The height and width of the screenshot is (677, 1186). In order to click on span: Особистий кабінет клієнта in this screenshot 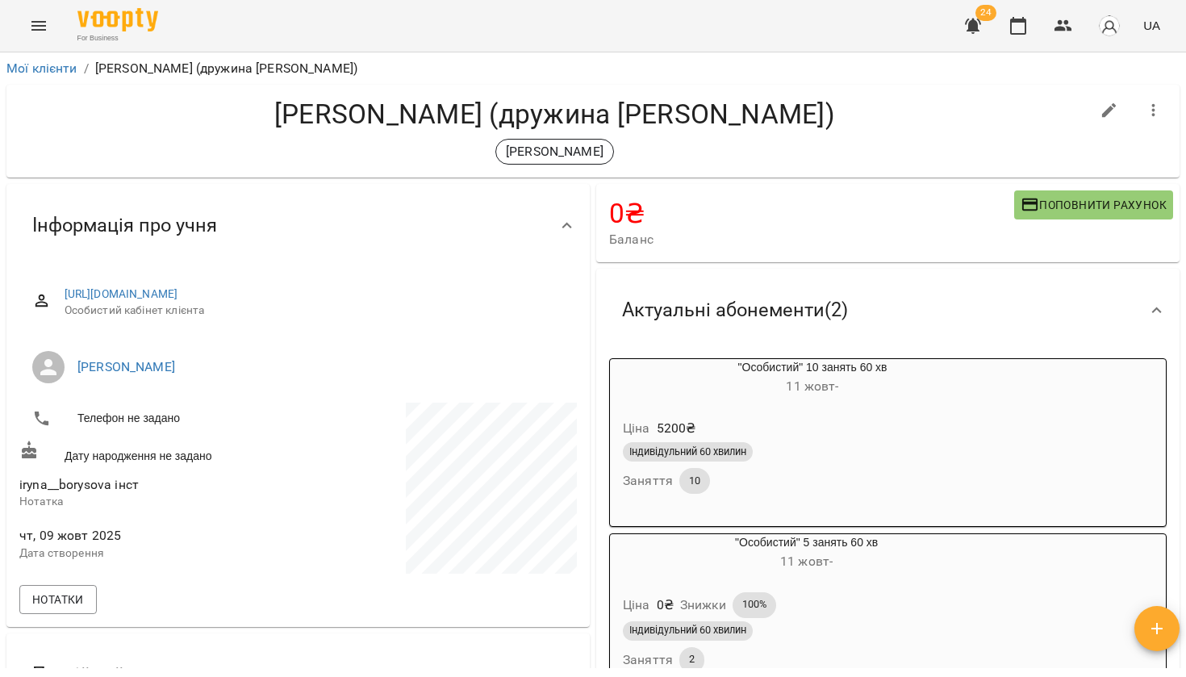, I will do `click(314, 310)`.